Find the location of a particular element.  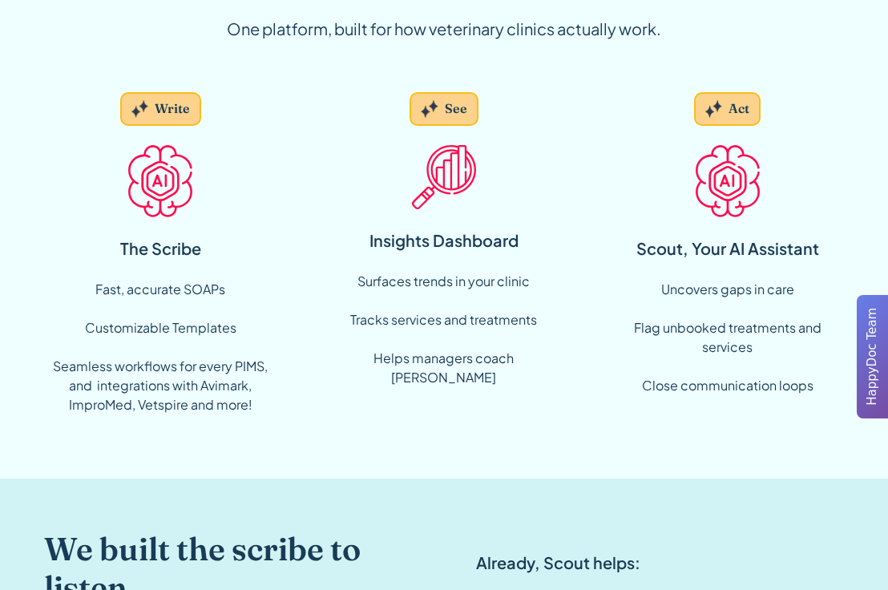

div: See is located at coordinates (456, 109).